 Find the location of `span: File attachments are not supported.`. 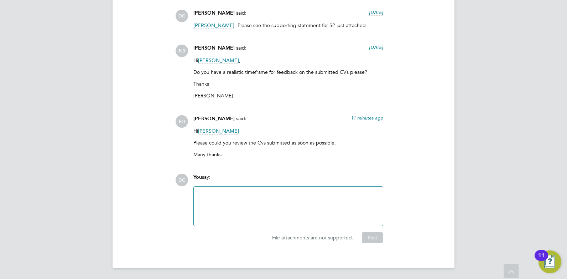

span: File attachments are not supported. is located at coordinates (313, 237).